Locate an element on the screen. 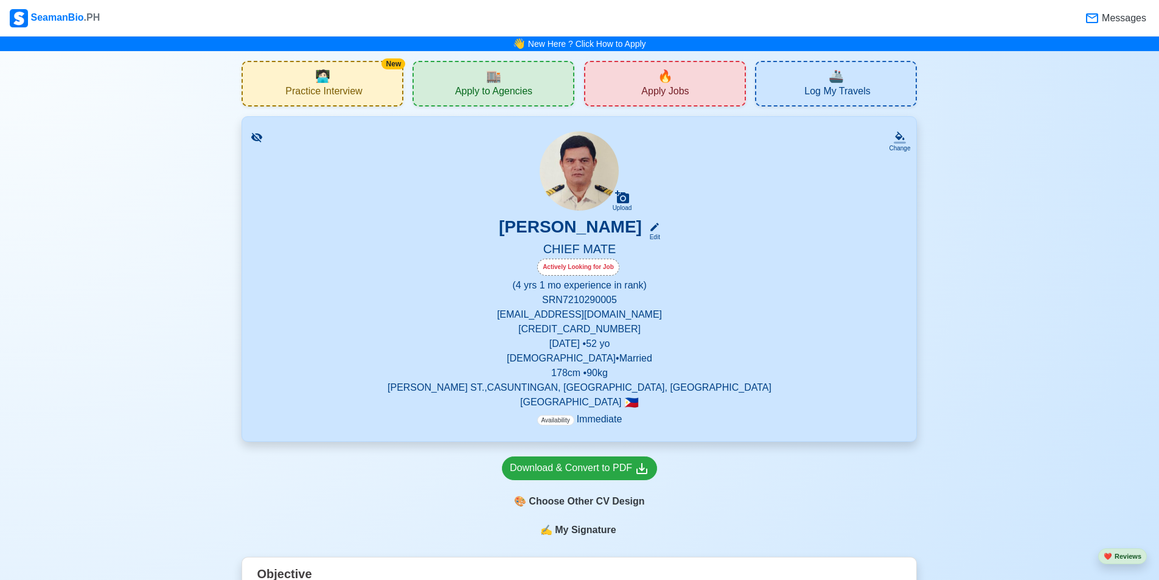 The image size is (1159, 580). span: new is located at coordinates (665, 76).